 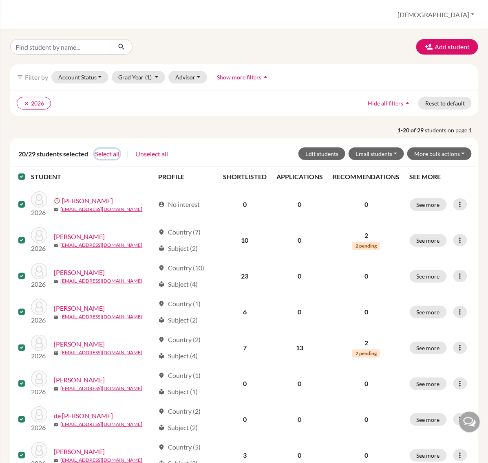 What do you see at coordinates (440, 177) in the screenshot?
I see `th: SEE MORE` at bounding box center [440, 177].